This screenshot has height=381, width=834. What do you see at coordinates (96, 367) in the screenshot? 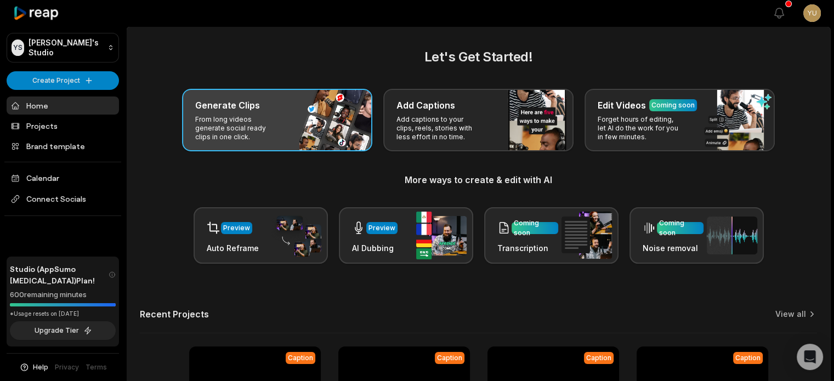
I see `a: Terms` at bounding box center [96, 367].